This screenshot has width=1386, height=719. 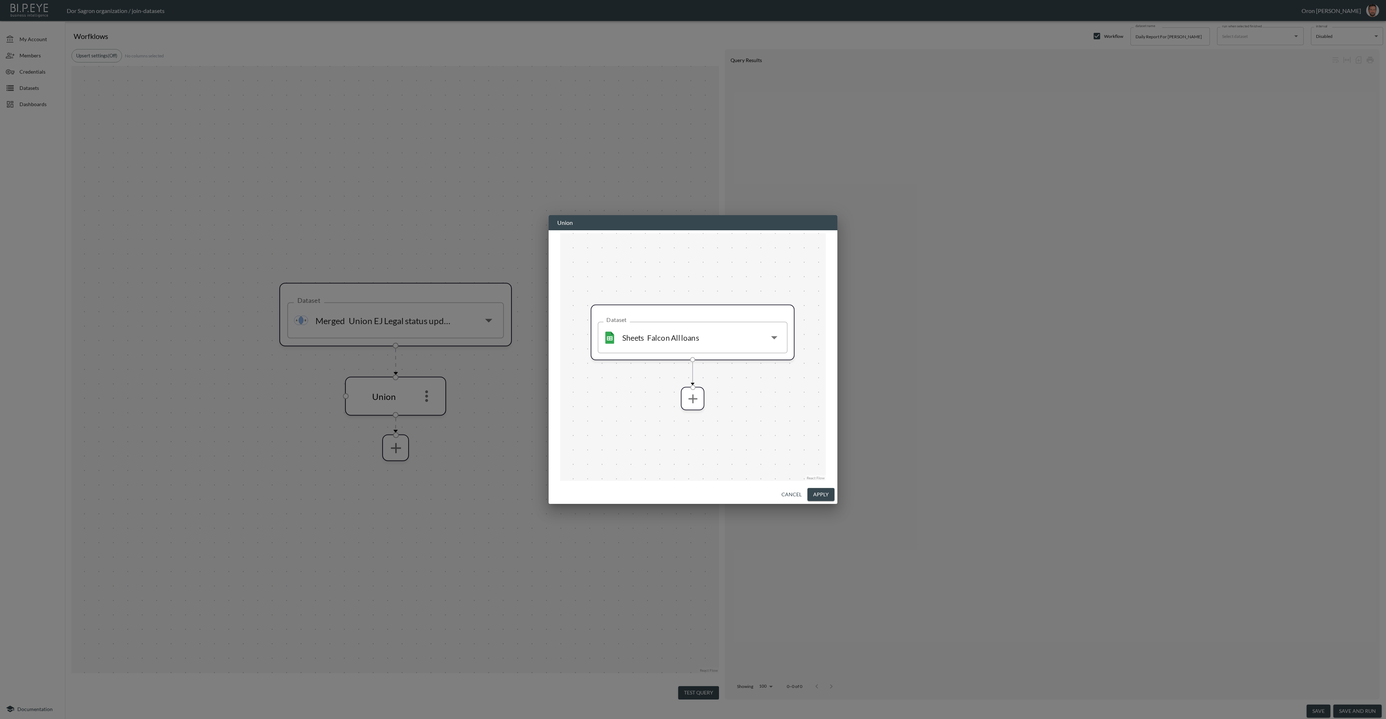 I want to click on p: Sheets, so click(x=633, y=338).